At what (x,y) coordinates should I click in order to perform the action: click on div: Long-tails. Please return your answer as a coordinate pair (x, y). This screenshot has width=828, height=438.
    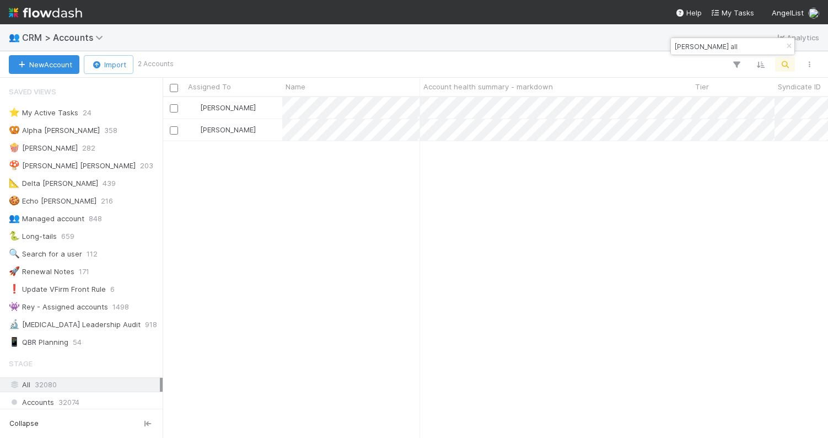
    Looking at the image, I should click on (33, 236).